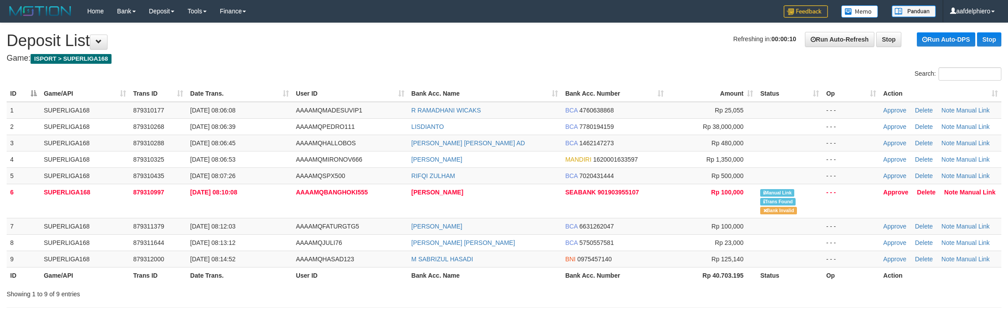  Describe the element at coordinates (329, 159) in the screenshot. I see `span: AAAAMQMIRONOV666` at that location.